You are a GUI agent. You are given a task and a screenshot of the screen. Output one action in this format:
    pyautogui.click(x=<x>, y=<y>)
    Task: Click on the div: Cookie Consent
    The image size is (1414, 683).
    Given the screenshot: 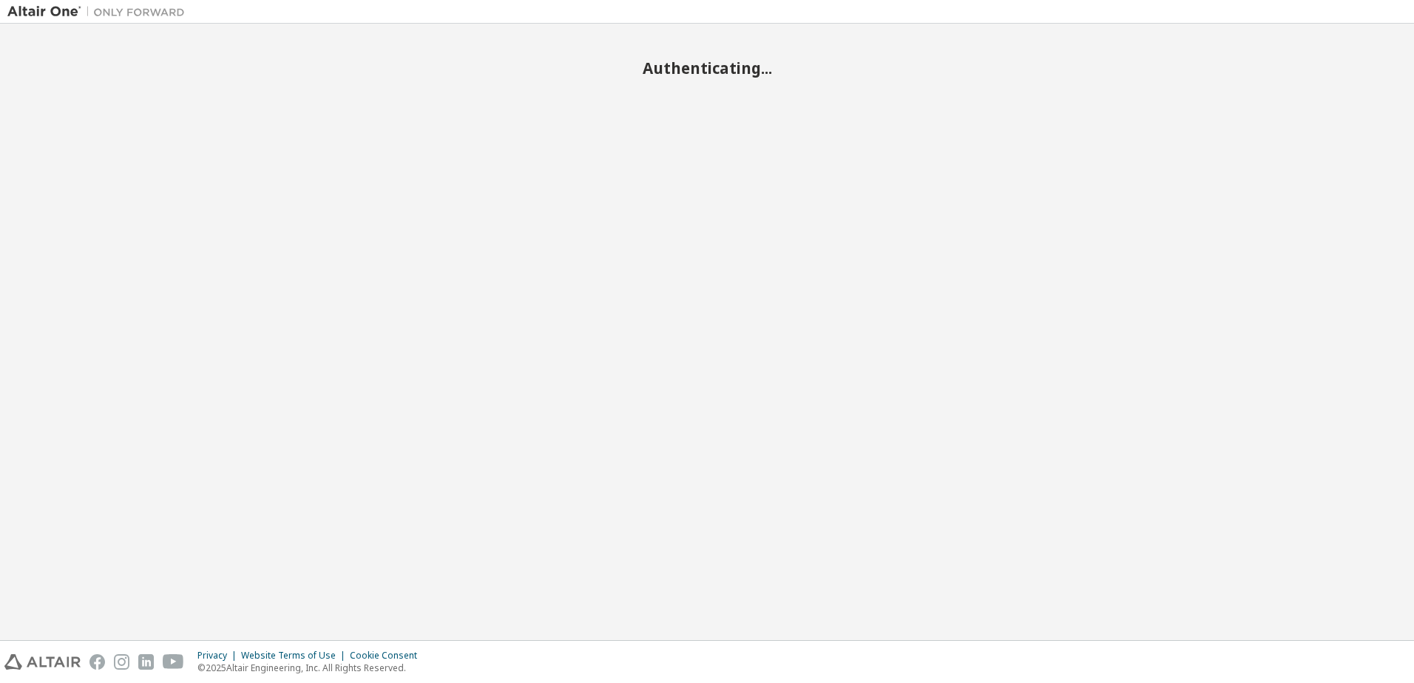 What is the action you would take?
    pyautogui.click(x=387, y=656)
    